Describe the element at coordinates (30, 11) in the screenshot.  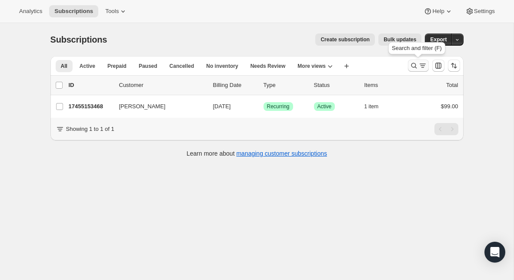
I see `span: Analytics` at that location.